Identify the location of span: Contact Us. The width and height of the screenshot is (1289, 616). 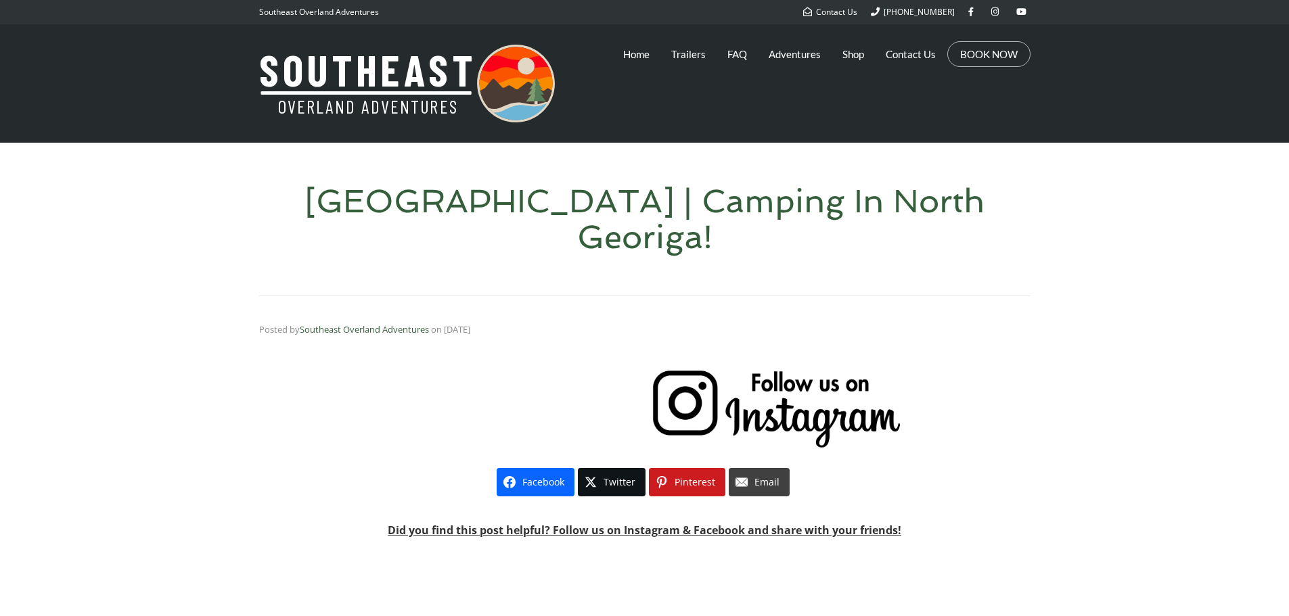
(836, 12).